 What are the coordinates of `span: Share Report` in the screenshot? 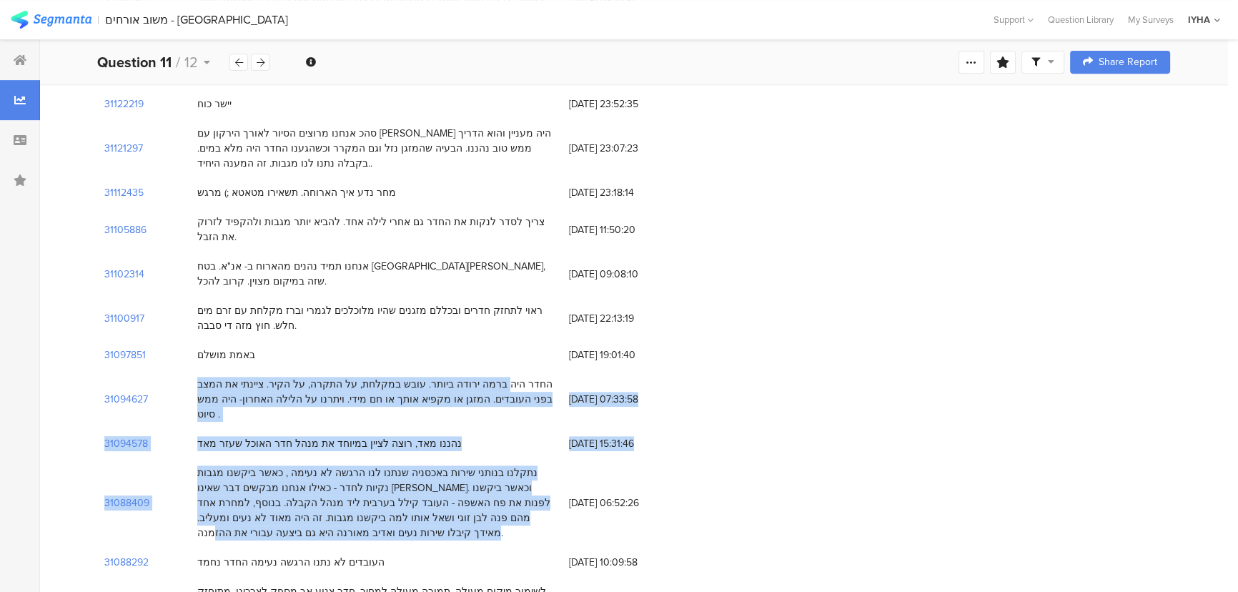 It's located at (1128, 62).